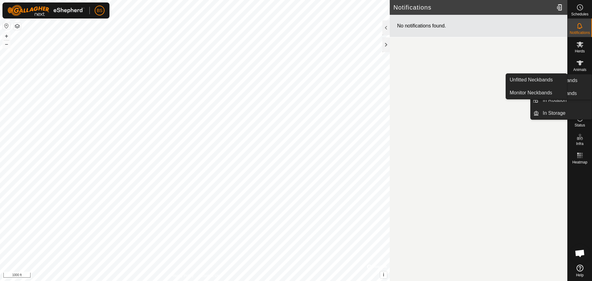 The width and height of the screenshot is (592, 281). I want to click on span: Animals, so click(580, 70).